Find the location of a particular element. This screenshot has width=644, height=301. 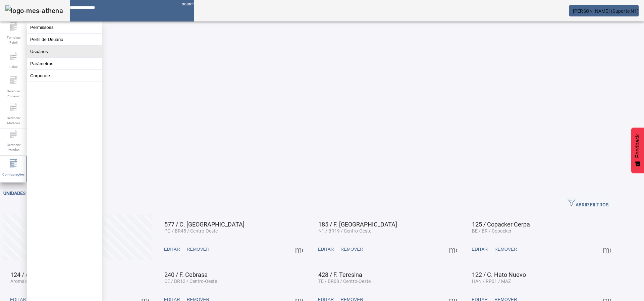

span: Feedback is located at coordinates (638, 146).